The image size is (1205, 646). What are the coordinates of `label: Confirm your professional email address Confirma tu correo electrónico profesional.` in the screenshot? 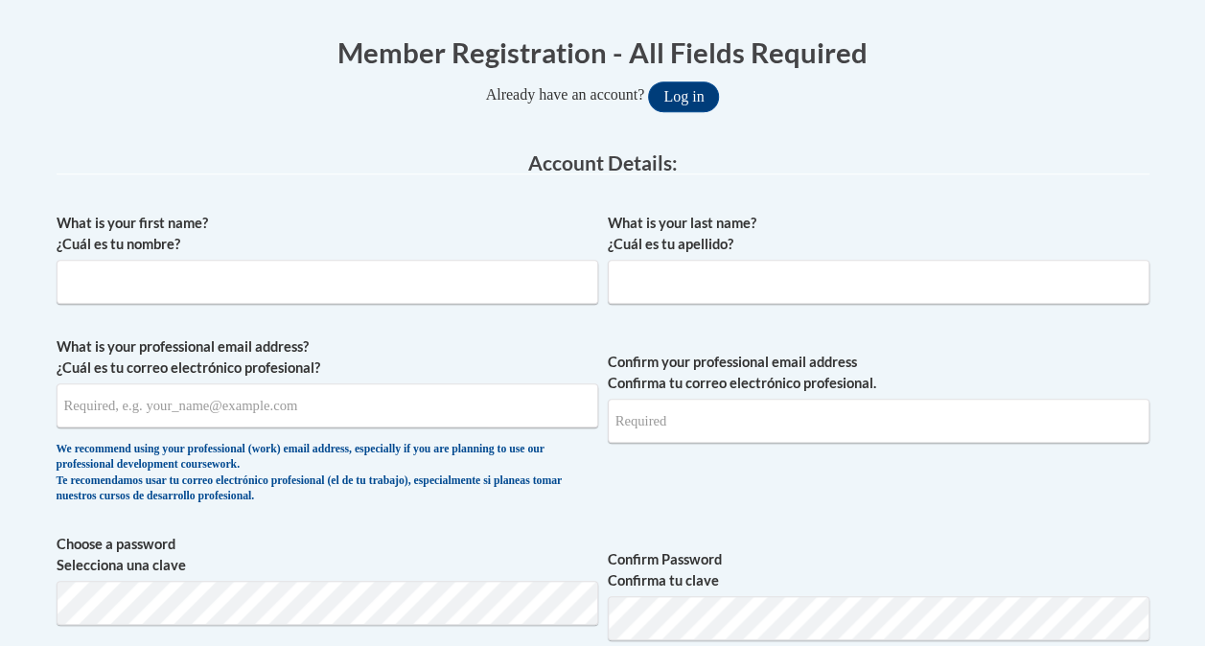 It's located at (878, 373).